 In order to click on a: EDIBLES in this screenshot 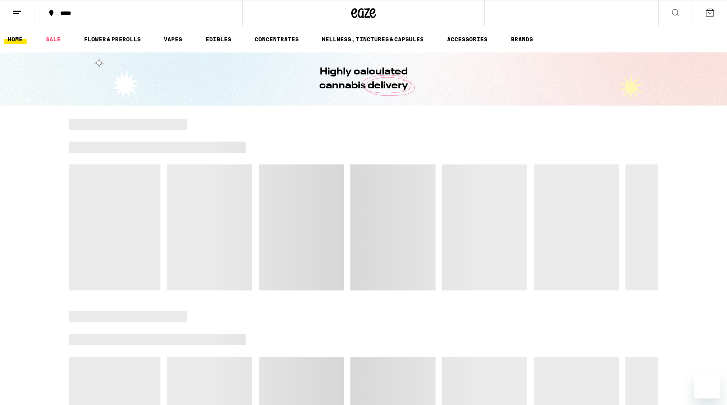, I will do `click(218, 39)`.